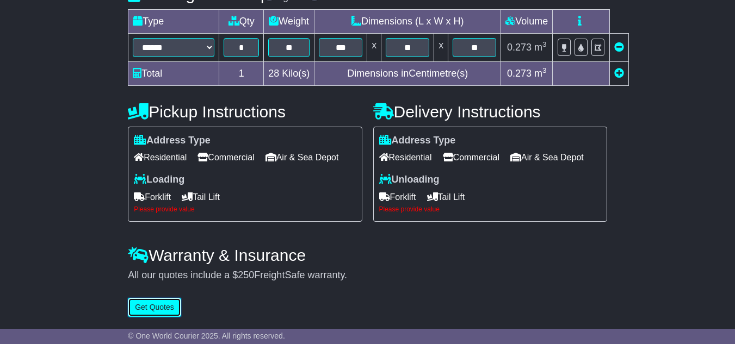  Describe the element at coordinates (409, 180) in the screenshot. I see `label: Unloading` at that location.